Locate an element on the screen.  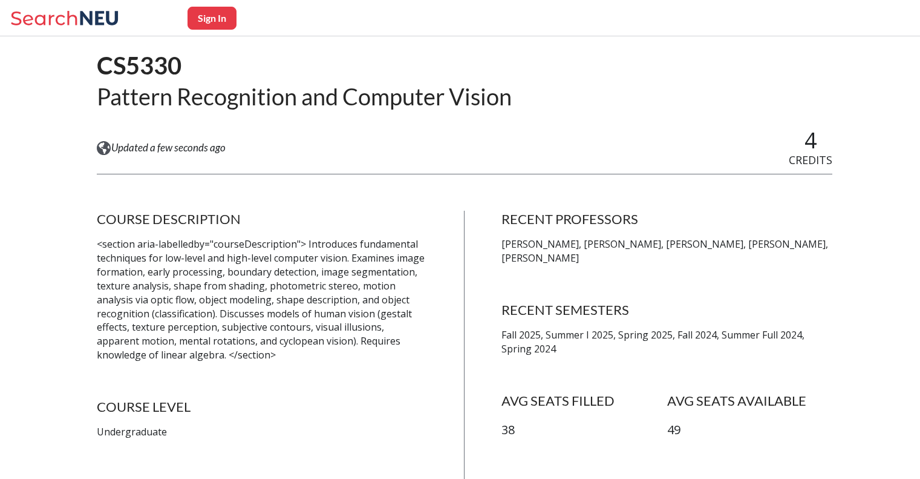
p: Fall 2025, Summer I 2025, Spring 2025, Fall 2024, Summer Full 2024, Spring 2024 is located at coordinates (667, 342).